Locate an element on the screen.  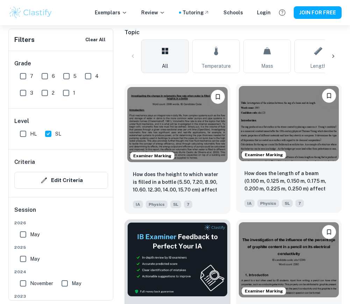
h6: Grade is located at coordinates (61, 64).